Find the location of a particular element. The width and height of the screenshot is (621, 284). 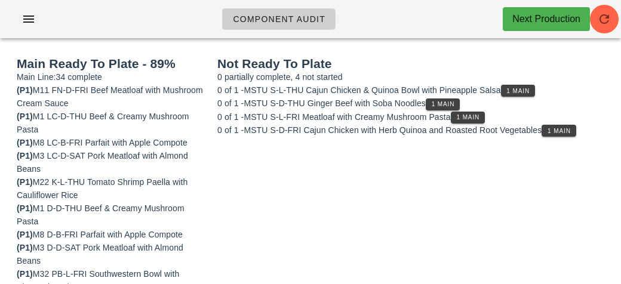

h2: Not Ready To Plate is located at coordinates (411, 64).